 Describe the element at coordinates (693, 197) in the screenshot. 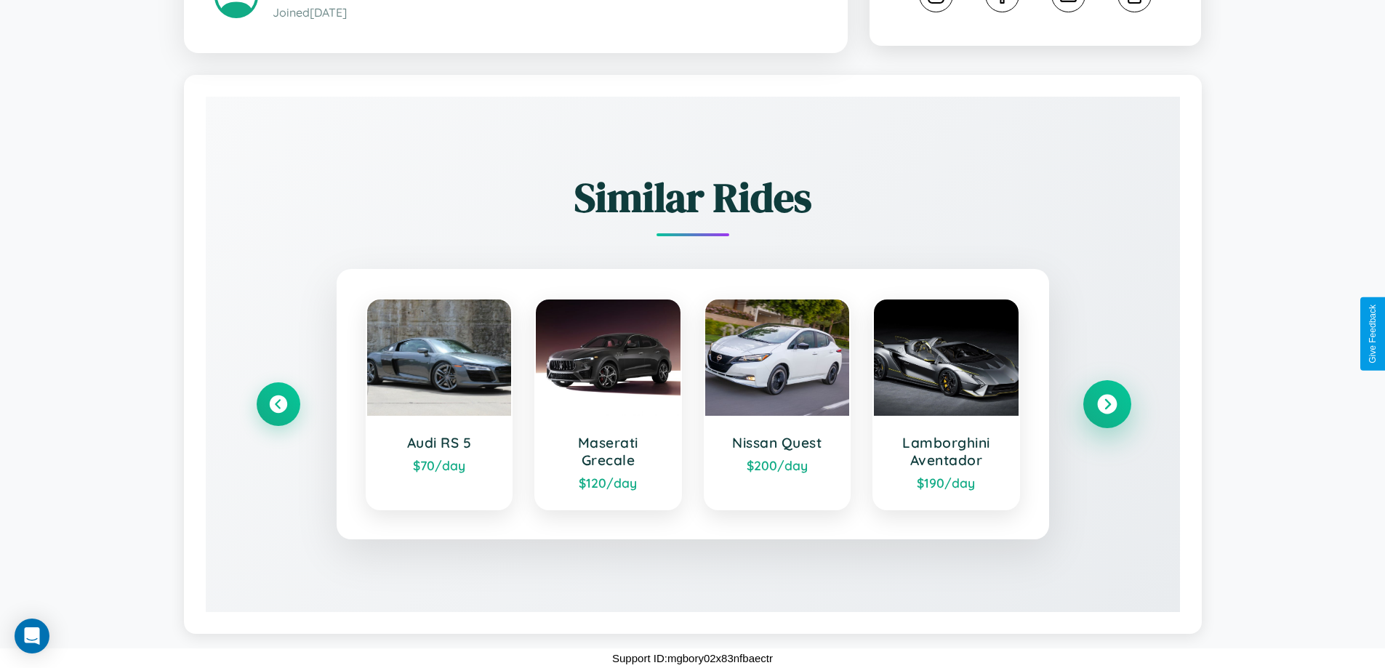

I see `h2: Similar Rides` at that location.